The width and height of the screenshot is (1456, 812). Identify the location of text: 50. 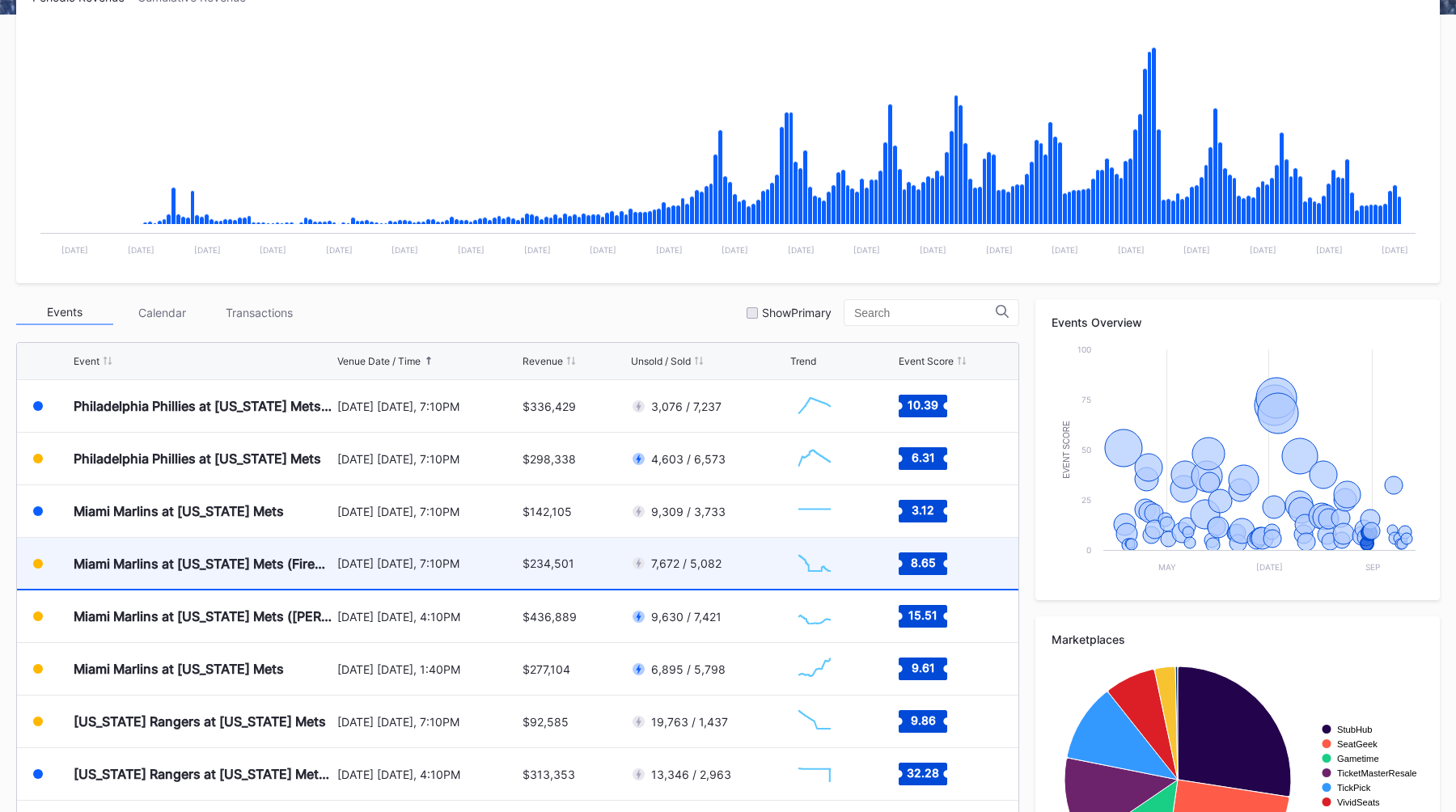
(1086, 450).